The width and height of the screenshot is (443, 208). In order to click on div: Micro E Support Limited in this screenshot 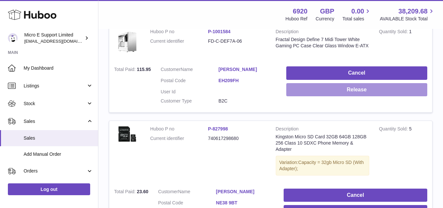, I will do `click(54, 38)`.